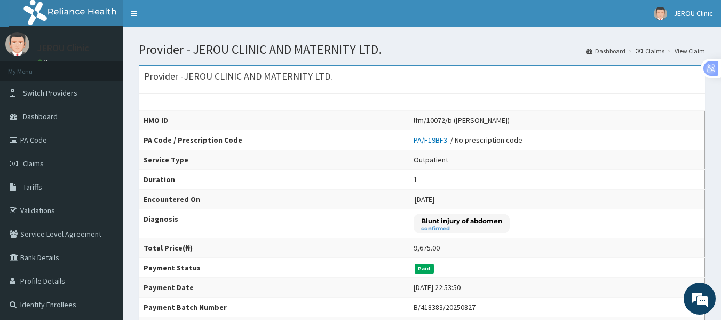 The width and height of the screenshot is (721, 320). I want to click on span: Claims, so click(33, 163).